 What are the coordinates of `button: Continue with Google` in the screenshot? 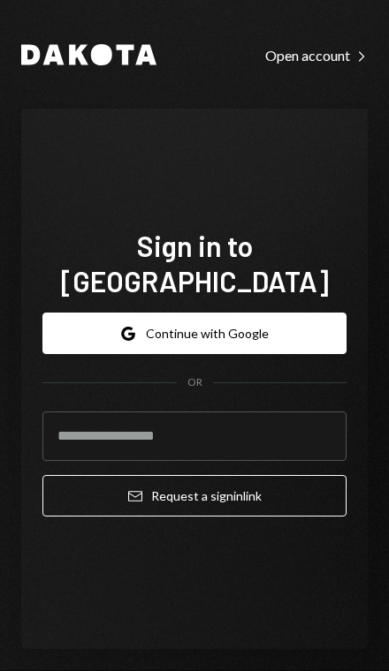 It's located at (194, 333).